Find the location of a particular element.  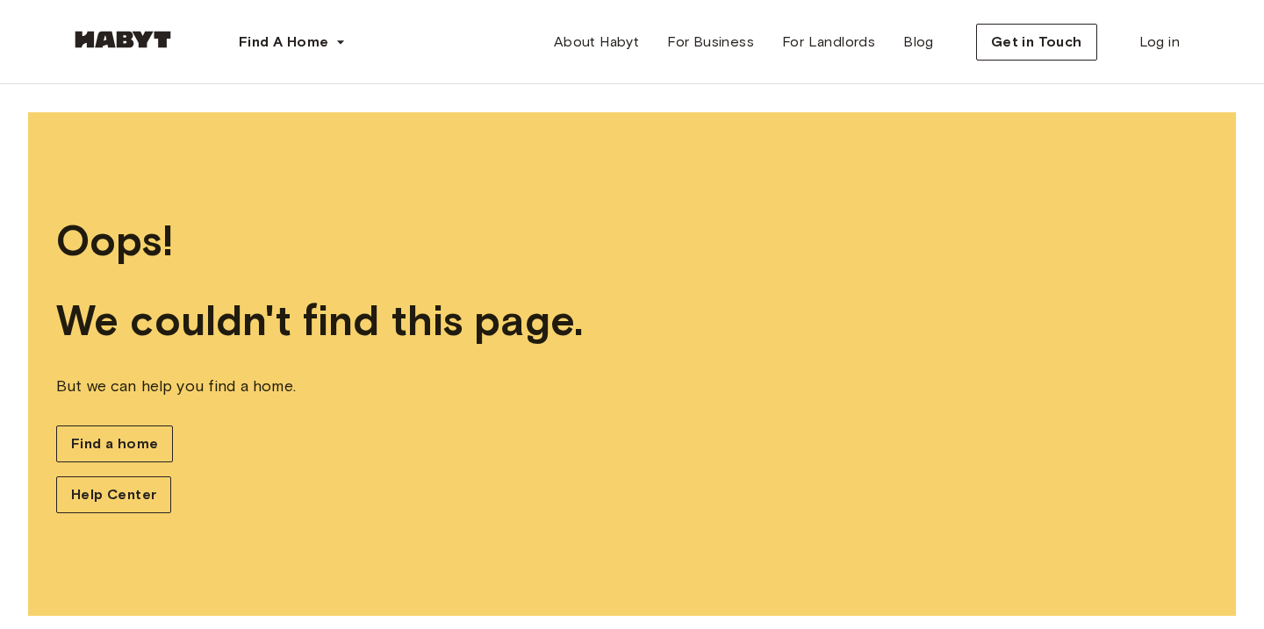

a: Blog is located at coordinates (918, 42).